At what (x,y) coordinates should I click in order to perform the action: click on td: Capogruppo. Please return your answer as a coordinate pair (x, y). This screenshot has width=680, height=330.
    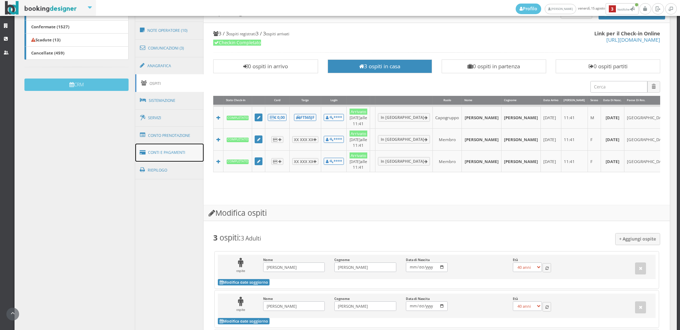
    Looking at the image, I should click on (447, 117).